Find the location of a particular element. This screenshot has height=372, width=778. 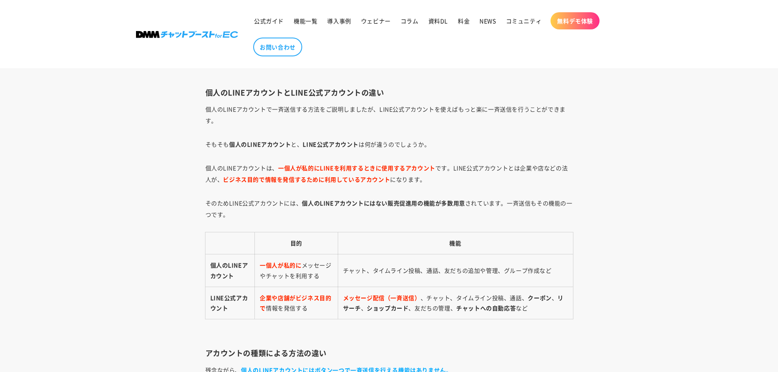

b: 目的 is located at coordinates (296, 243).